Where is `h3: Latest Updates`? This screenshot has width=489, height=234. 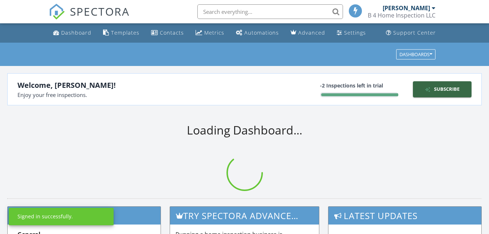
h3: Latest Updates is located at coordinates (405, 215).